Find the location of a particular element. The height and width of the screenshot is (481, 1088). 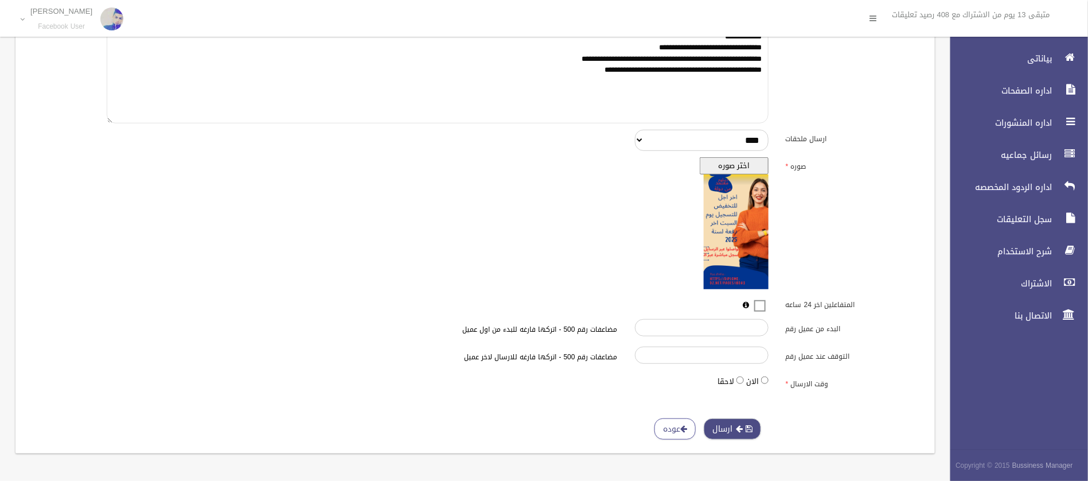

label: لاحقا is located at coordinates (725, 381).